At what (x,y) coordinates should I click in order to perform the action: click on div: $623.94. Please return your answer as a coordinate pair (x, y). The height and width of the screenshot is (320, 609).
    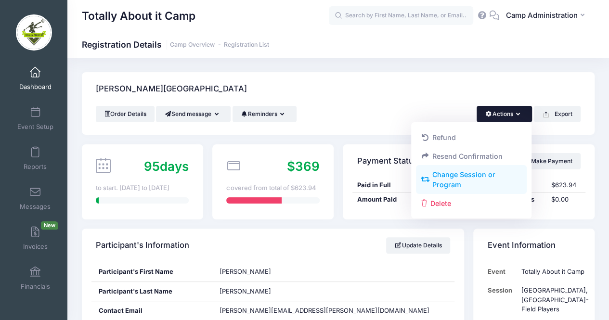
    Looking at the image, I should click on (565, 185).